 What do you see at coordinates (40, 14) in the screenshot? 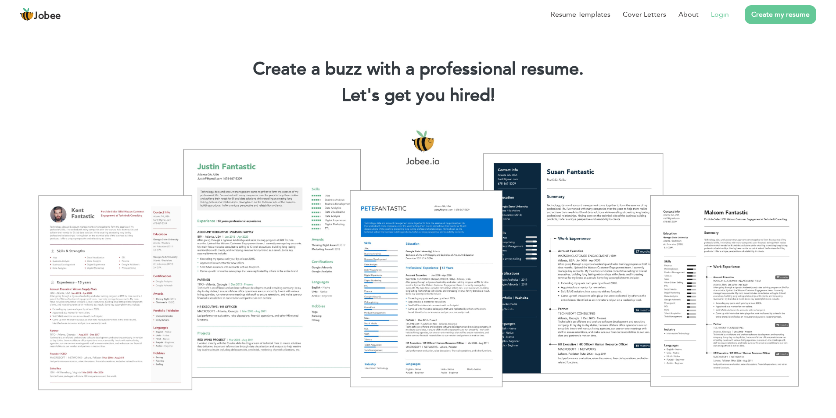
I see `a: Jobee` at bounding box center [40, 14].